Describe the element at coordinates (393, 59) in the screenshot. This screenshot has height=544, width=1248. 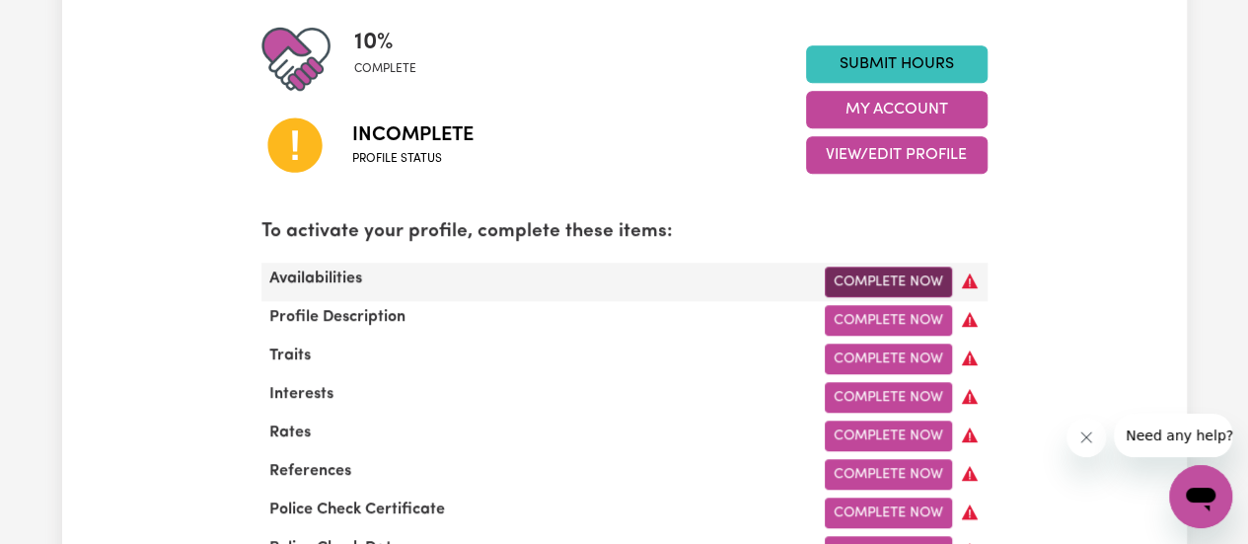
I see `div: Profile completeness: 10%` at that location.